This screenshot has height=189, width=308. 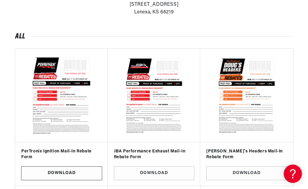 What do you see at coordinates (62, 95) in the screenshot?
I see `img: PerTronix Ignition Mail-In Rebate Form` at bounding box center [62, 95].